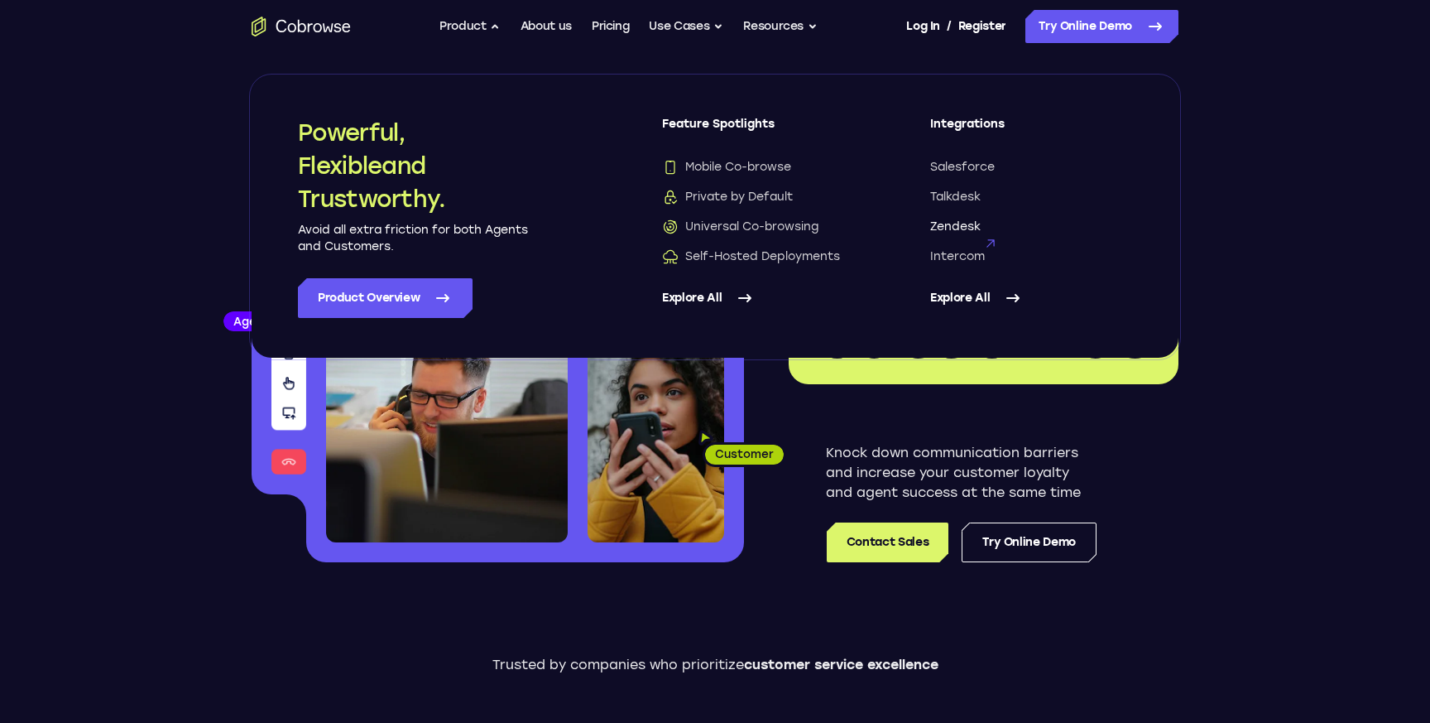 Image resolution: width=1430 pixels, height=723 pixels. I want to click on button: Product, so click(470, 26).